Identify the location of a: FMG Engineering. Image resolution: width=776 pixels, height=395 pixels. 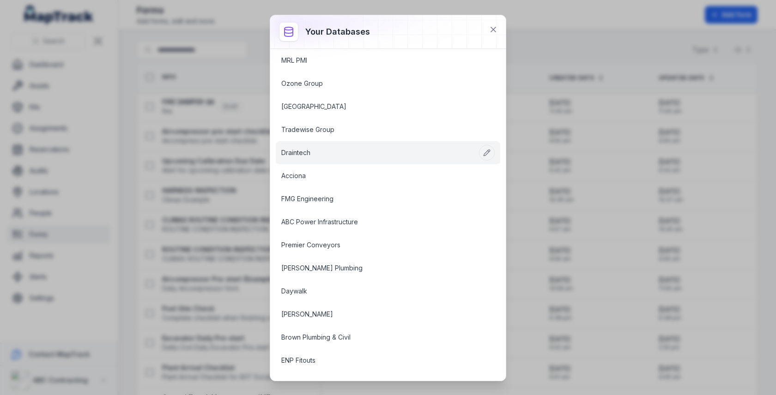
(377, 199).